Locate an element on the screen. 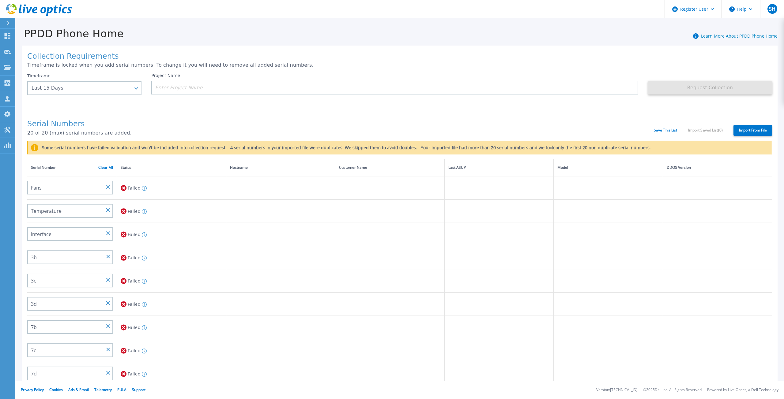 This screenshot has height=399, width=784. h1: Serial Numbers is located at coordinates (340, 124).